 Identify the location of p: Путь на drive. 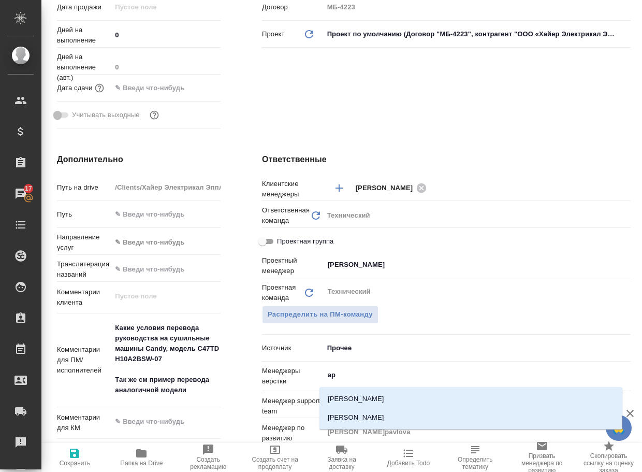
(84, 187).